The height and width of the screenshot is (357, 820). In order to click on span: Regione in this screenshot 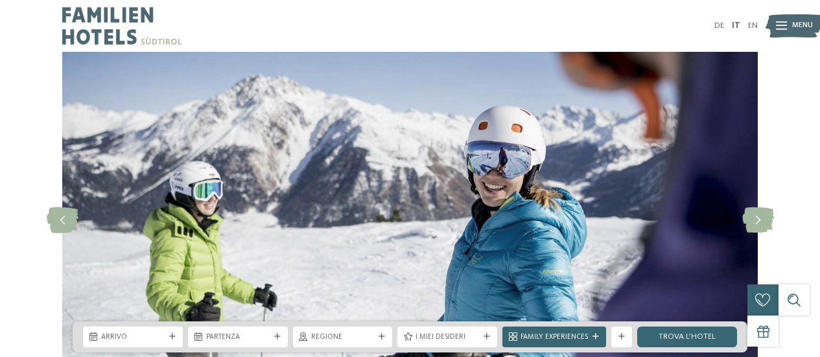, I will do `click(343, 338)`.